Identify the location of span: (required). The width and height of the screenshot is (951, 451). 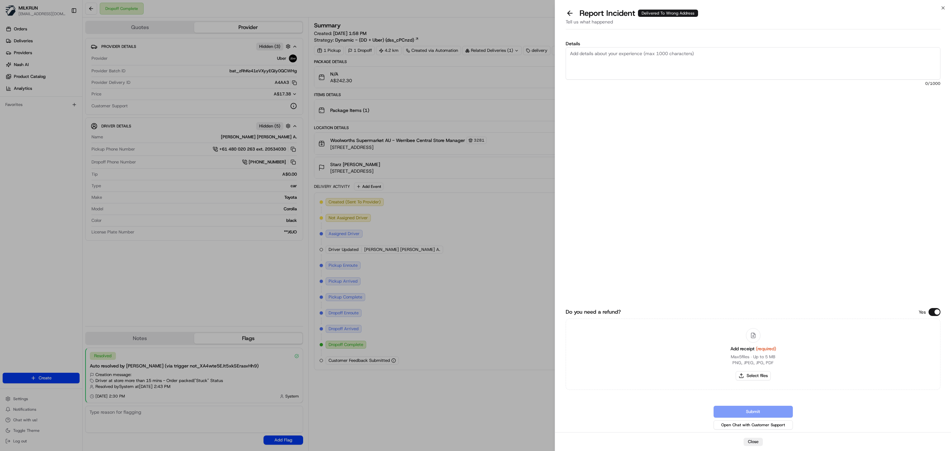
(766, 349).